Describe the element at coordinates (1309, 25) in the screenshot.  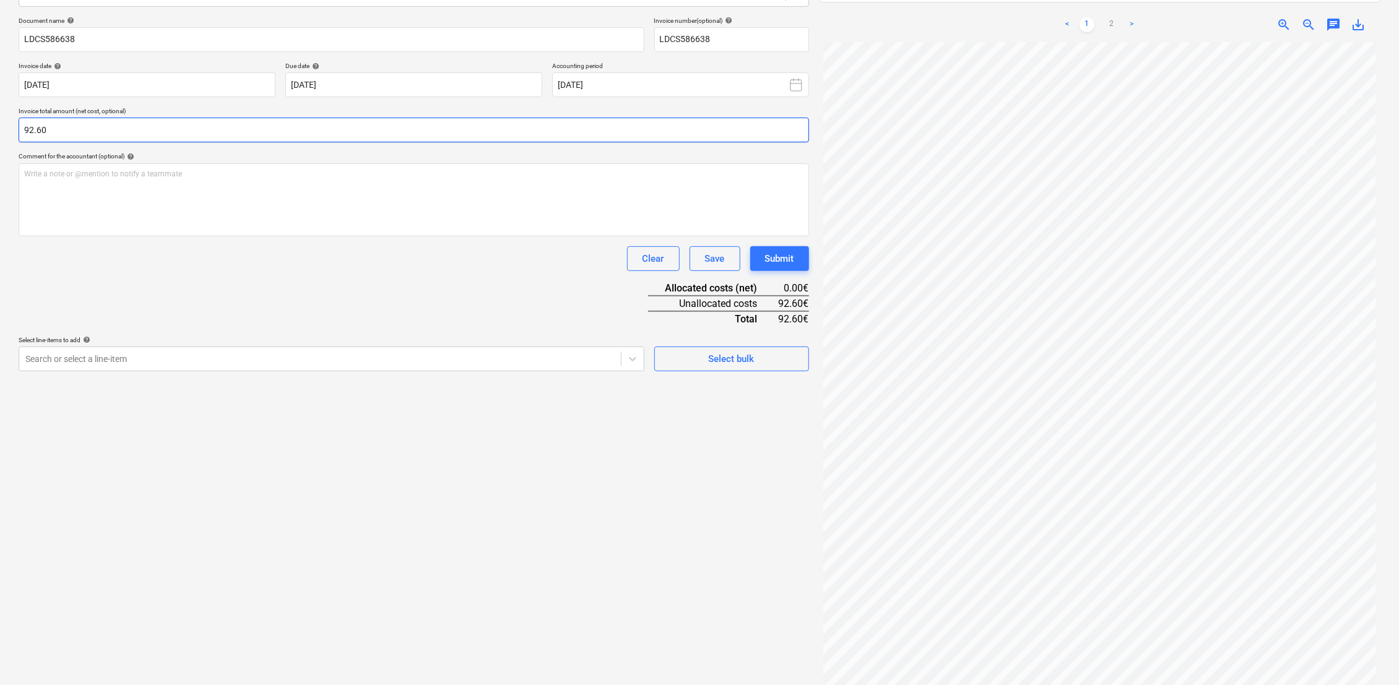
I see `span: zoom_out` at that location.